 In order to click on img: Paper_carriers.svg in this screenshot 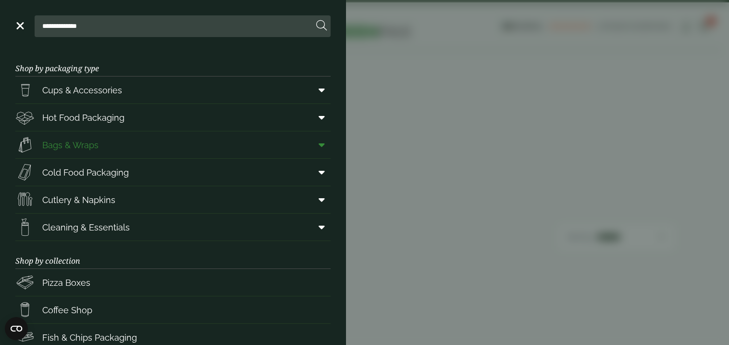, I will do `click(25, 145)`.